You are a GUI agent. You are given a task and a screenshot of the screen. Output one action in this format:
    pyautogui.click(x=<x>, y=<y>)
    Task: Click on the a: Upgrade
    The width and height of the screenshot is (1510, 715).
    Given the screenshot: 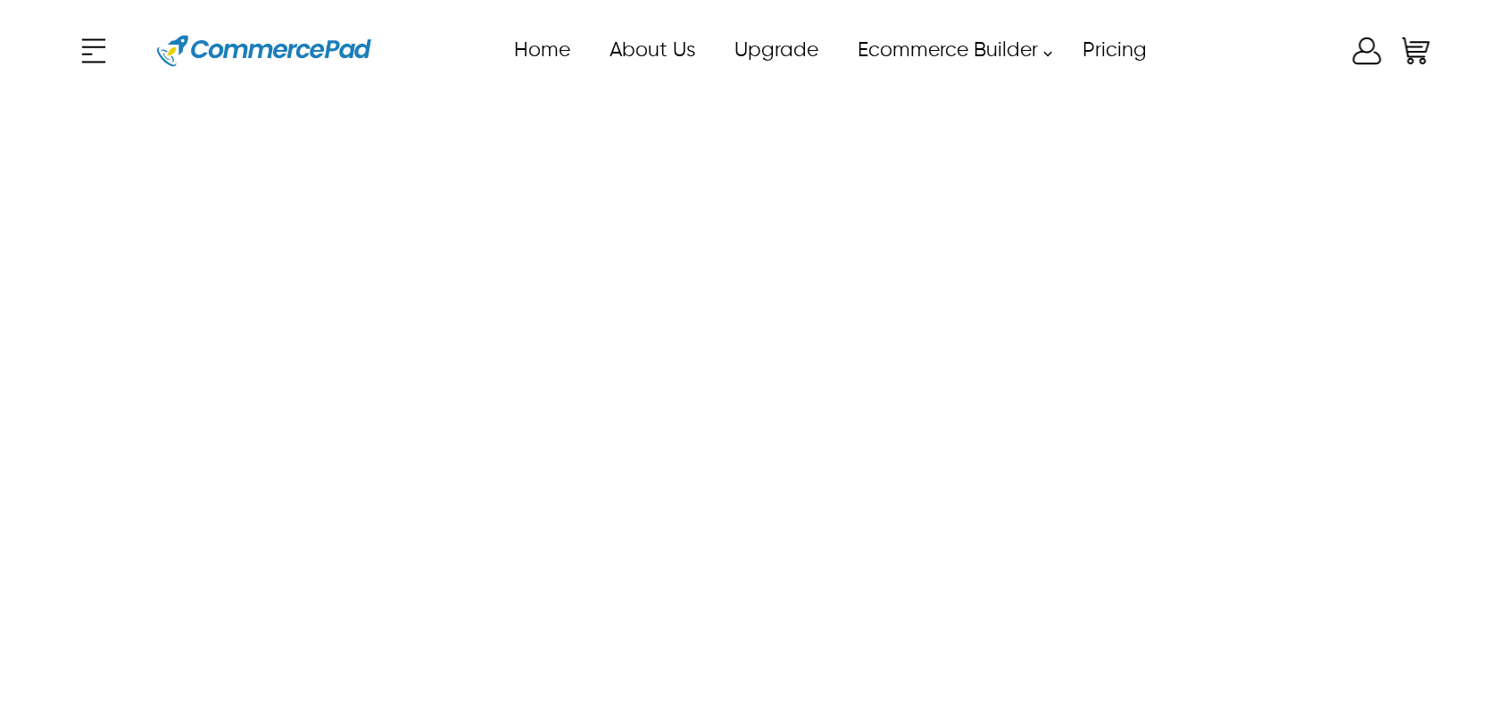 What is the action you would take?
    pyautogui.click(x=775, y=50)
    